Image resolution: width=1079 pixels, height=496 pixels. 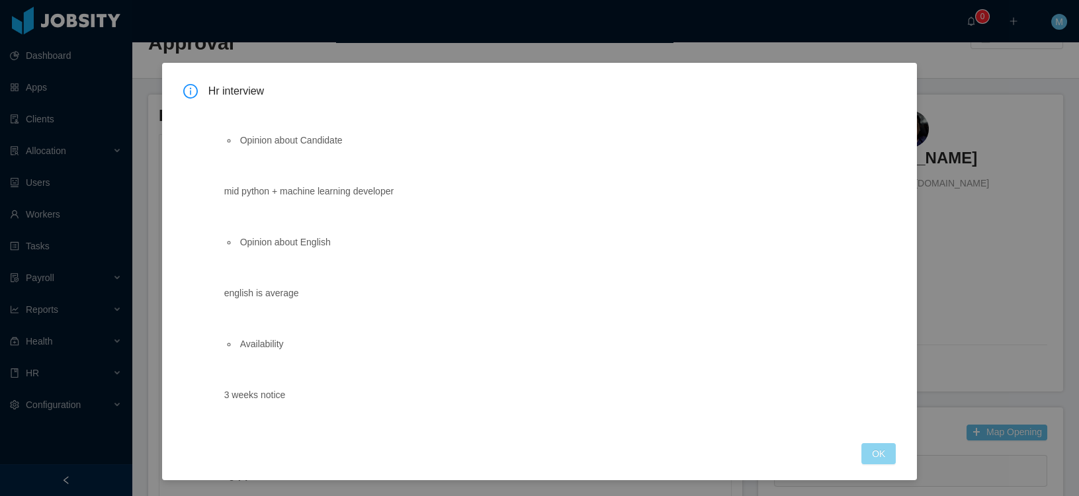 I want to click on li: Availability, so click(x=545, y=344).